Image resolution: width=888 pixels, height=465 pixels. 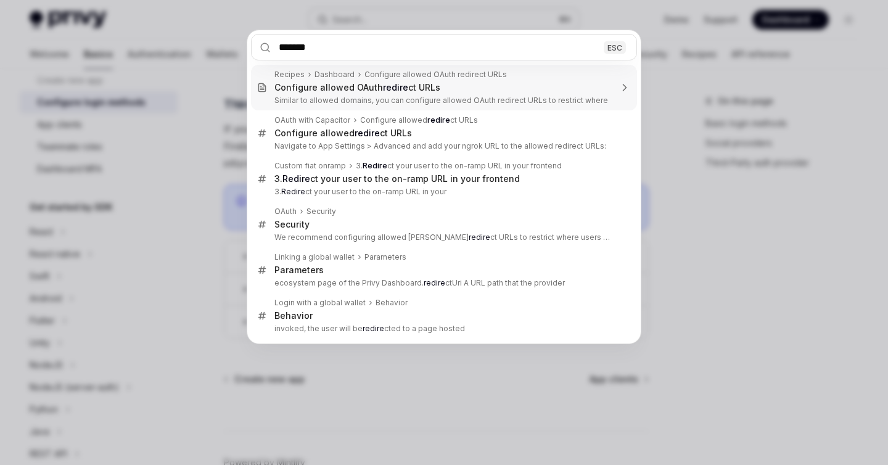 What do you see at coordinates (615, 47) in the screenshot?
I see `div: ESC` at bounding box center [615, 47].